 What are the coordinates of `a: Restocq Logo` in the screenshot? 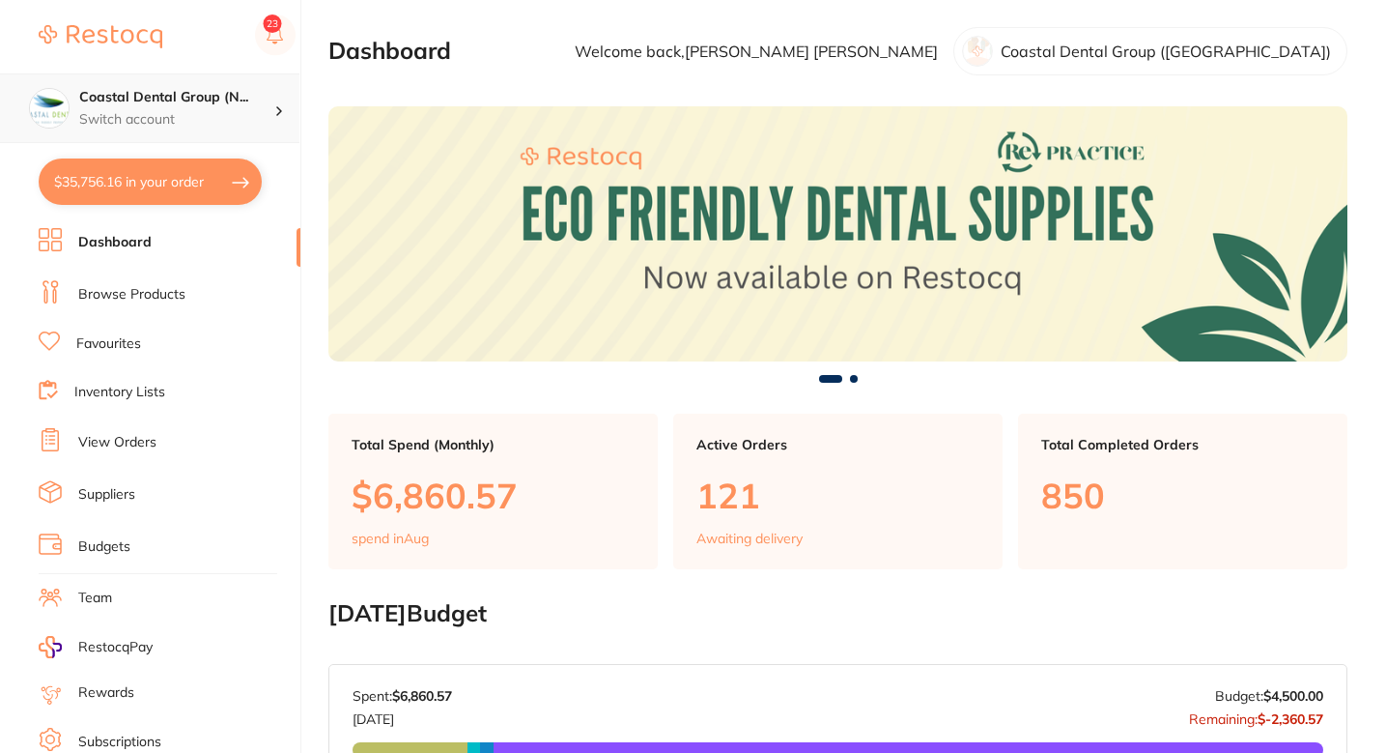 It's located at (100, 37).